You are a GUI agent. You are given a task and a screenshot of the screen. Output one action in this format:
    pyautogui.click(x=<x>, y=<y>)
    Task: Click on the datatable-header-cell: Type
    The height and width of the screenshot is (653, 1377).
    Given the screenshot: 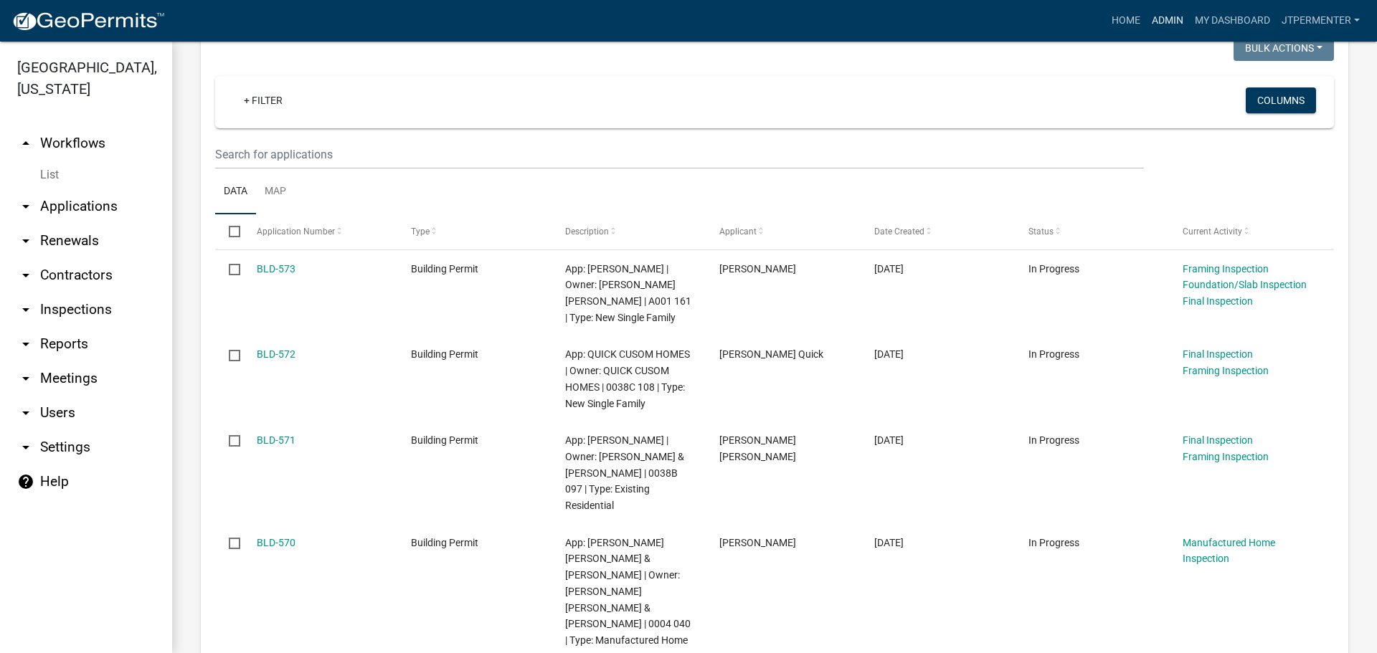 What is the action you would take?
    pyautogui.click(x=474, y=232)
    